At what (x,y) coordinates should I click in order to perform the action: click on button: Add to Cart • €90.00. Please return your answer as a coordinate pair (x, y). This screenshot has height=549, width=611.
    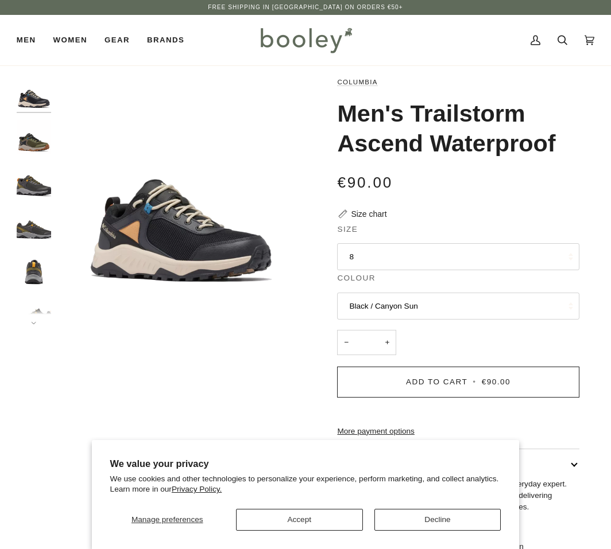
    Looking at the image, I should click on (457, 382).